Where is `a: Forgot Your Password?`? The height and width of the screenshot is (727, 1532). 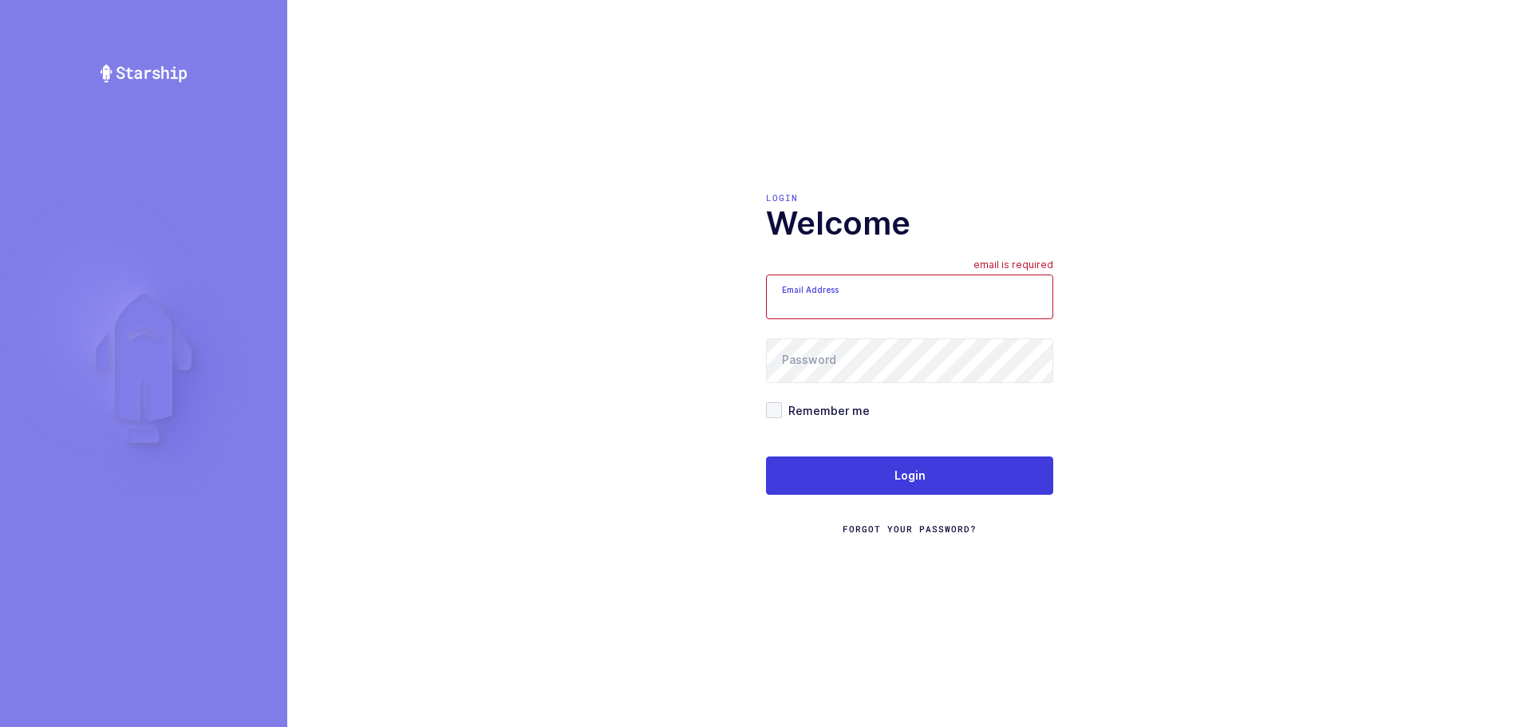
a: Forgot Your Password? is located at coordinates (910, 529).